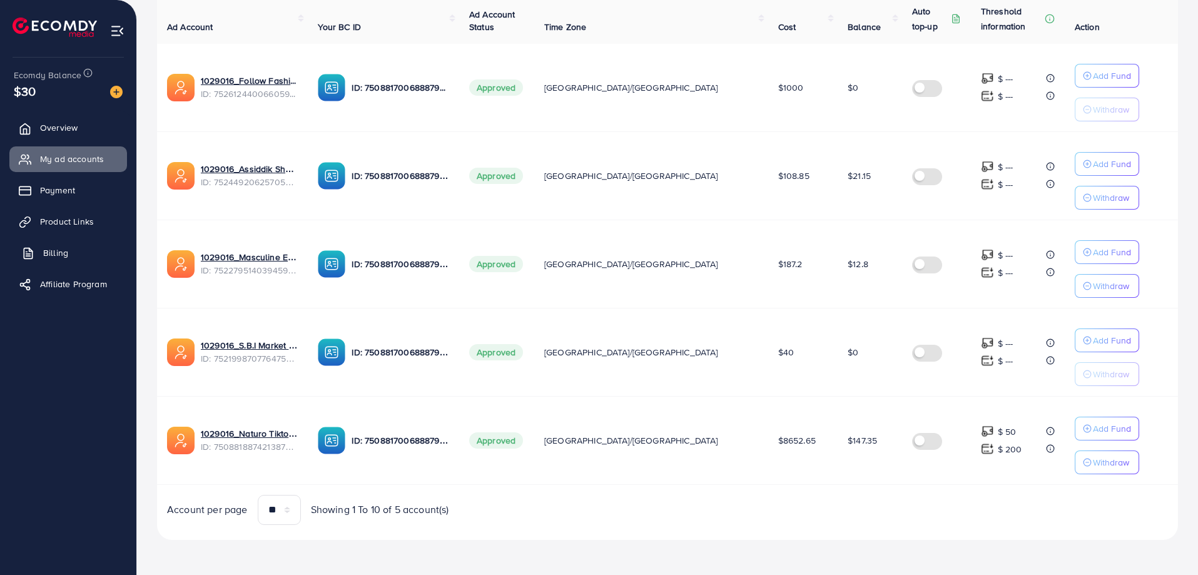 The image size is (1198, 575). Describe the element at coordinates (68, 284) in the screenshot. I see `a: Affiliate Program` at that location.